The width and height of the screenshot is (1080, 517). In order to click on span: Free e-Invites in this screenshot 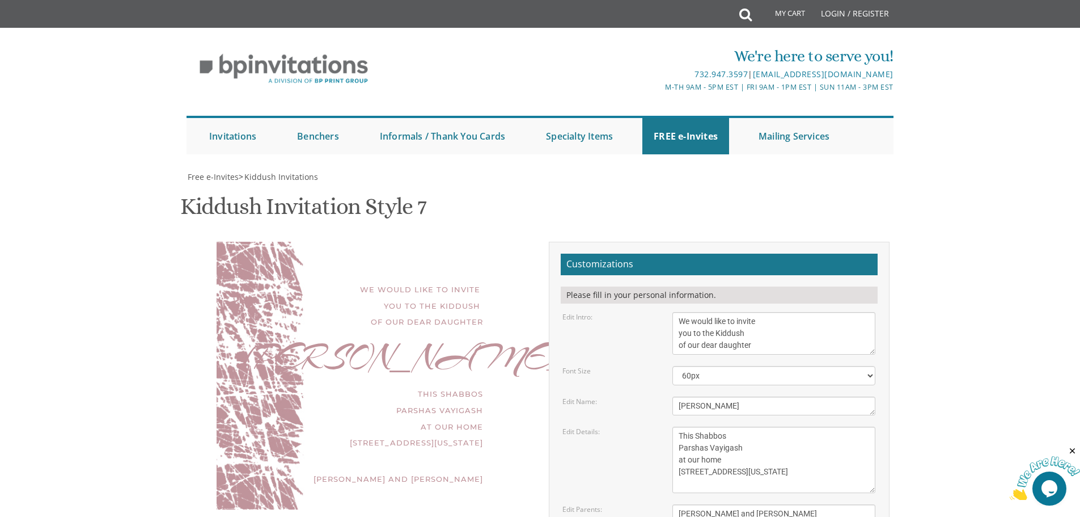, I will do `click(213, 176)`.